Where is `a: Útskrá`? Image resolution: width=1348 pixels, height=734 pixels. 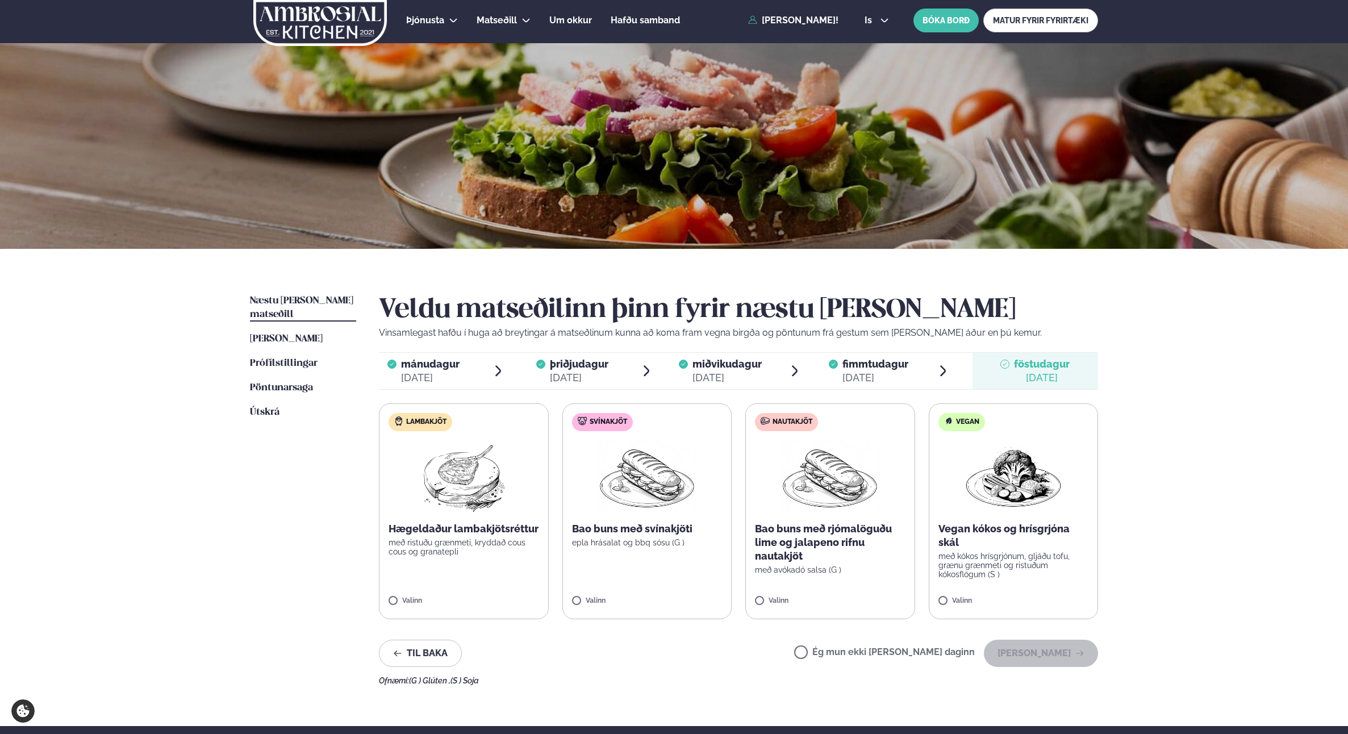 a: Útskrá is located at coordinates (265, 412).